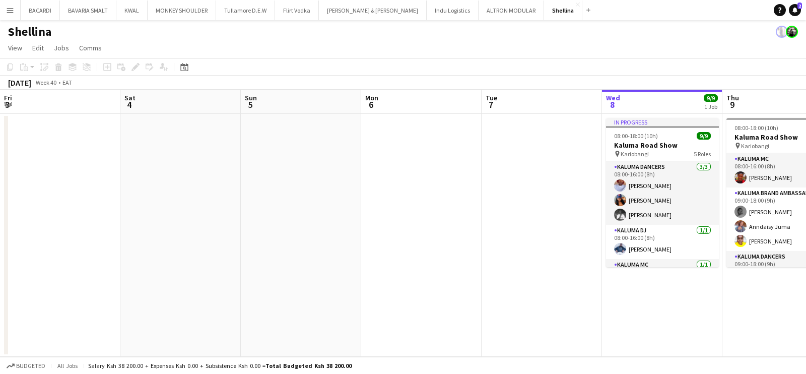 This screenshot has height=374, width=806. Describe the element at coordinates (67, 365) in the screenshot. I see `span: All jobs` at that location.